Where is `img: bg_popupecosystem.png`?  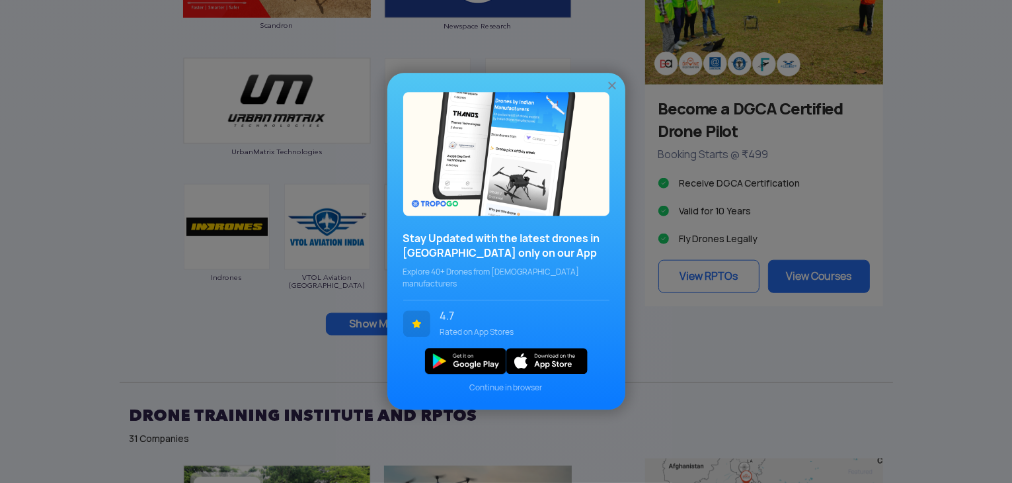 img: bg_popupecosystem.png is located at coordinates (507, 153).